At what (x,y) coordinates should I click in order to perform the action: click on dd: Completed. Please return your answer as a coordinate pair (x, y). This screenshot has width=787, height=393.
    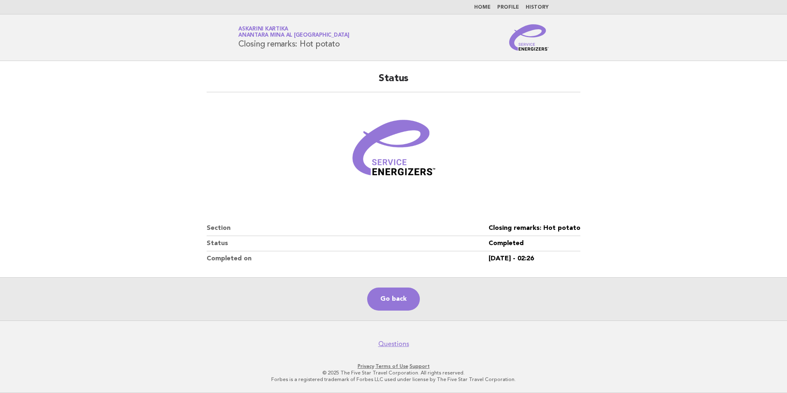
    Looking at the image, I should click on (534, 243).